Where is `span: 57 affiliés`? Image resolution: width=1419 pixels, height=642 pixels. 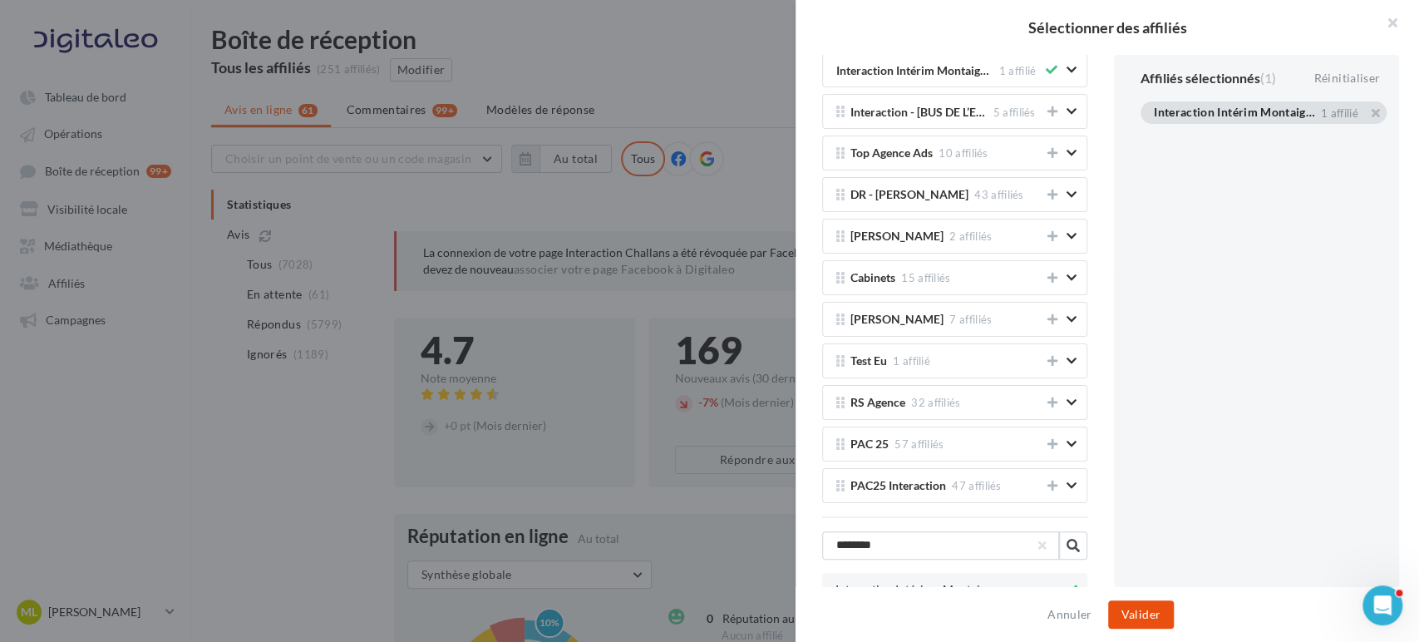
span: 57 affiliés is located at coordinates (920, 444).